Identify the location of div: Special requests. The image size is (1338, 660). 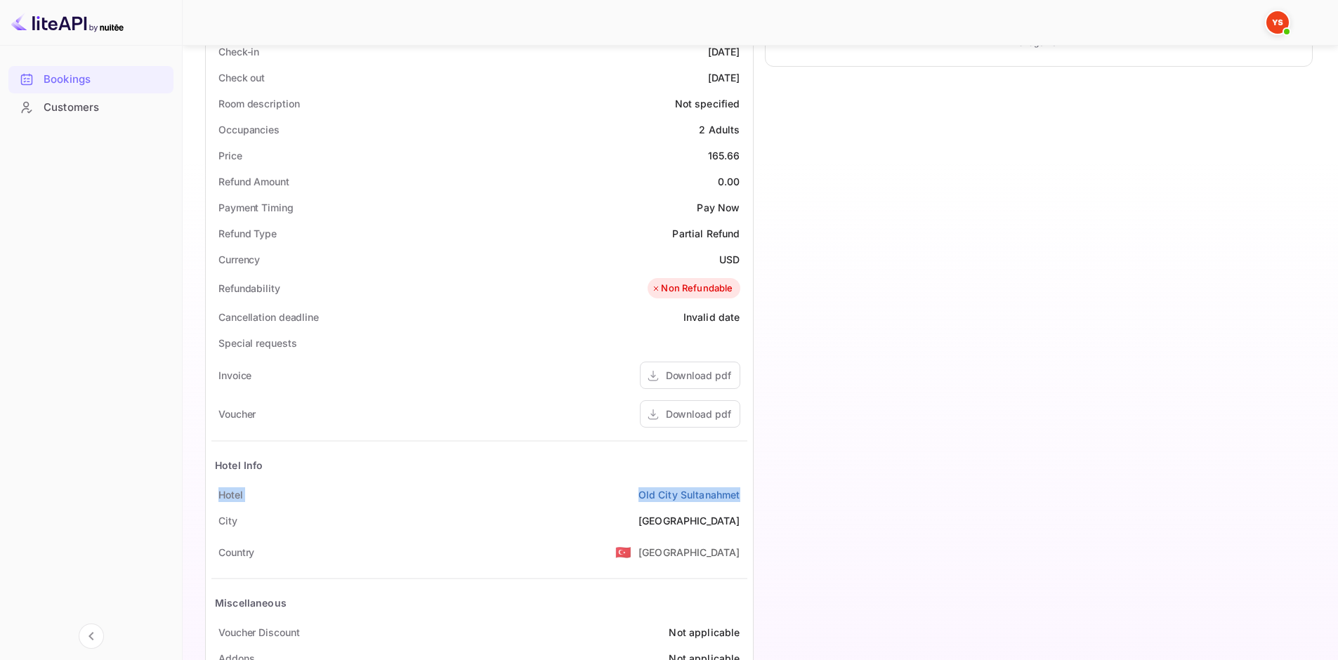
(257, 343).